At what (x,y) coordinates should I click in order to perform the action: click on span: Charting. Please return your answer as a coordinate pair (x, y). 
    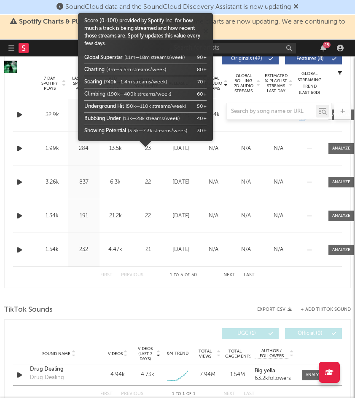
    Looking at the image, I should click on (94, 70).